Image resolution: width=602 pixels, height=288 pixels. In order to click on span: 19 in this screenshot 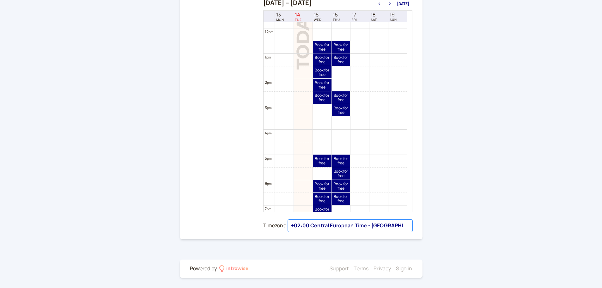, I will do `click(393, 15)`.